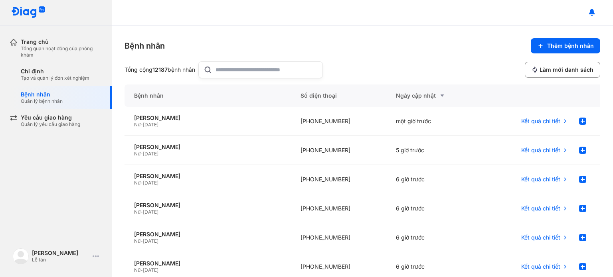 This screenshot has height=277, width=613. Describe the element at coordinates (50, 125) in the screenshot. I see `div: Quản lý yêu cầu giao hàng` at that location.